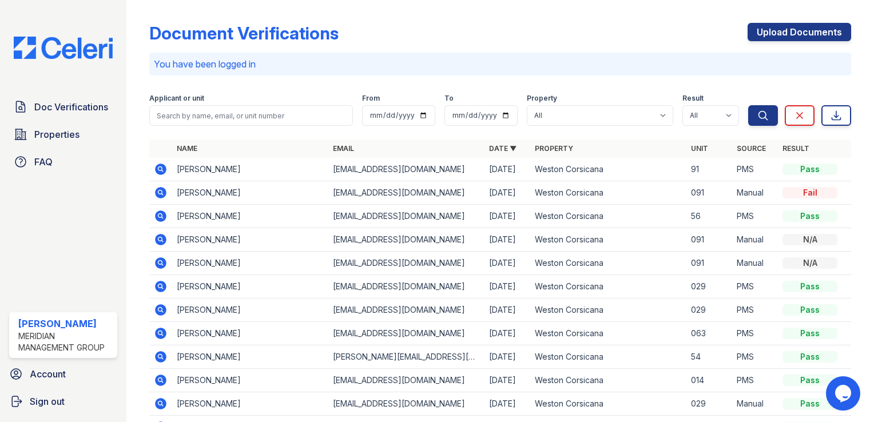  Describe the element at coordinates (63, 162) in the screenshot. I see `a: FAQ` at that location.